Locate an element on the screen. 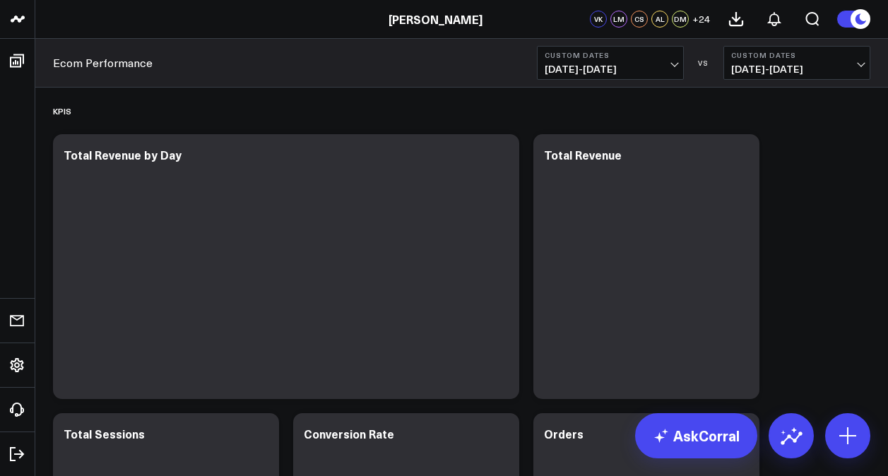  div: KPIS is located at coordinates (62, 111).